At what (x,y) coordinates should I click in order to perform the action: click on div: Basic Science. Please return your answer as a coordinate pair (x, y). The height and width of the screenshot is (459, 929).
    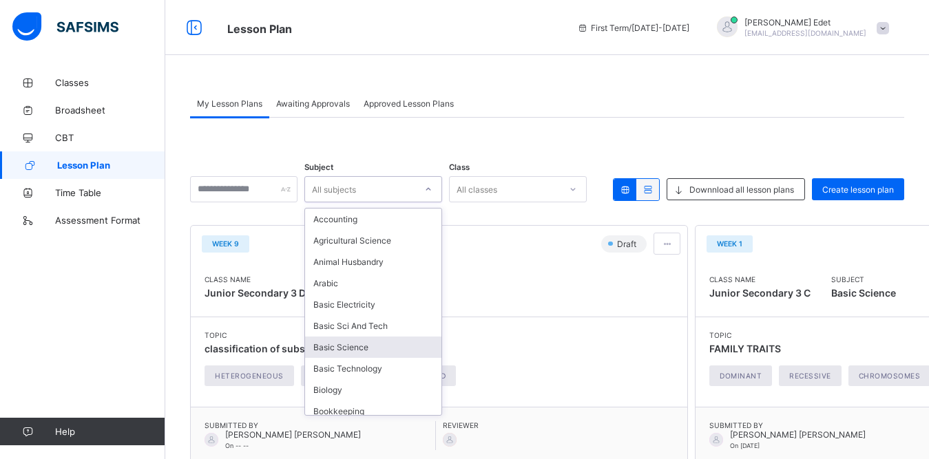
    Looking at the image, I should click on (373, 347).